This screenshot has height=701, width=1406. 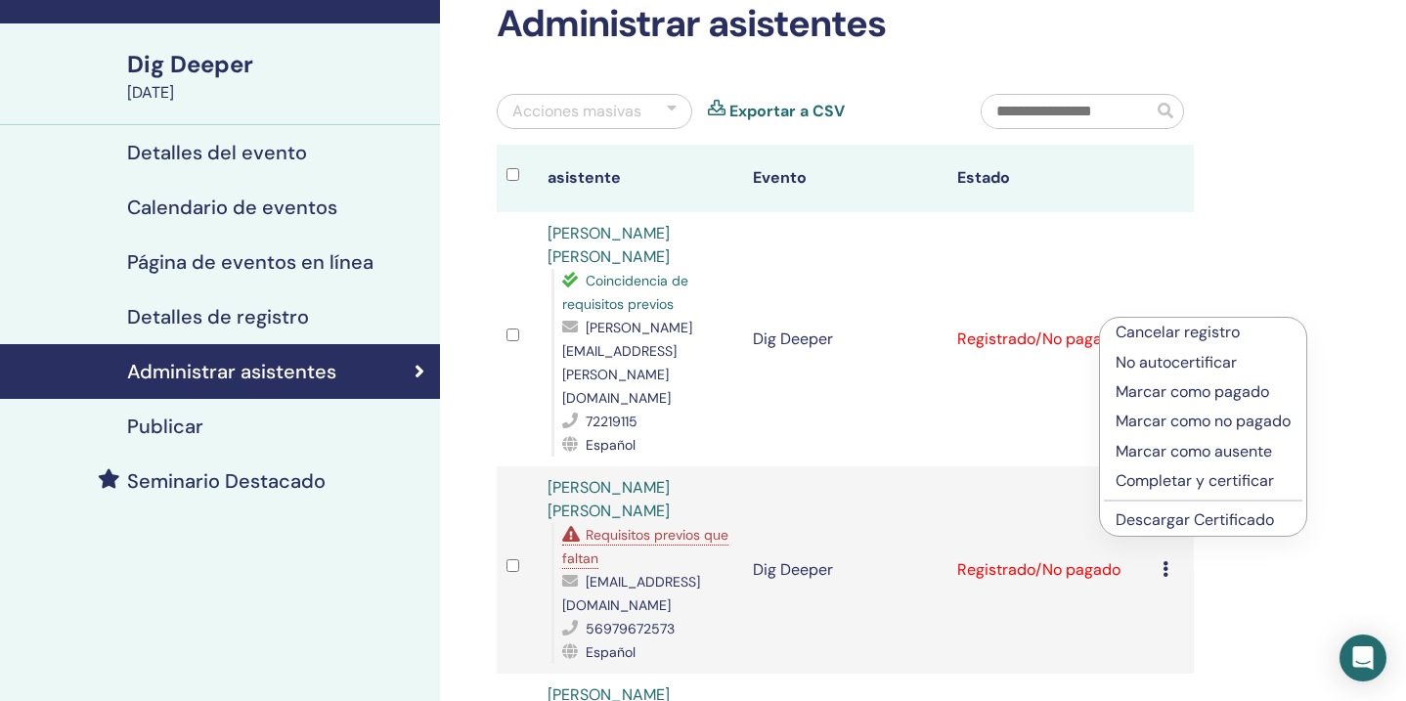 What do you see at coordinates (577, 111) in the screenshot?
I see `div: Acciones masivas` at bounding box center [577, 111].